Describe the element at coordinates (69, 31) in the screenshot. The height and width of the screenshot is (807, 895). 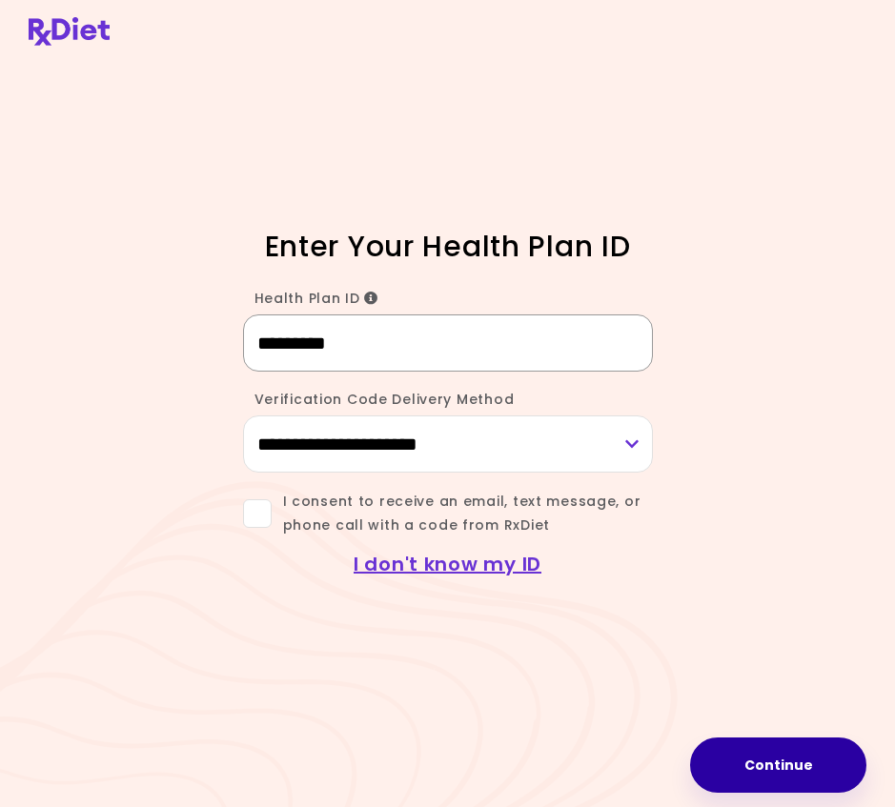
I see `img: RxDiet` at that location.